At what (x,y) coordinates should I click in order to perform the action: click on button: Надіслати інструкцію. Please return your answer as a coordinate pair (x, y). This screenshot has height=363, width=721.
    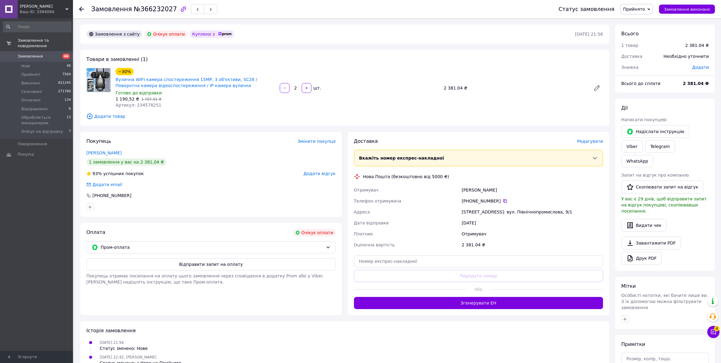
    Looking at the image, I should click on (656, 131).